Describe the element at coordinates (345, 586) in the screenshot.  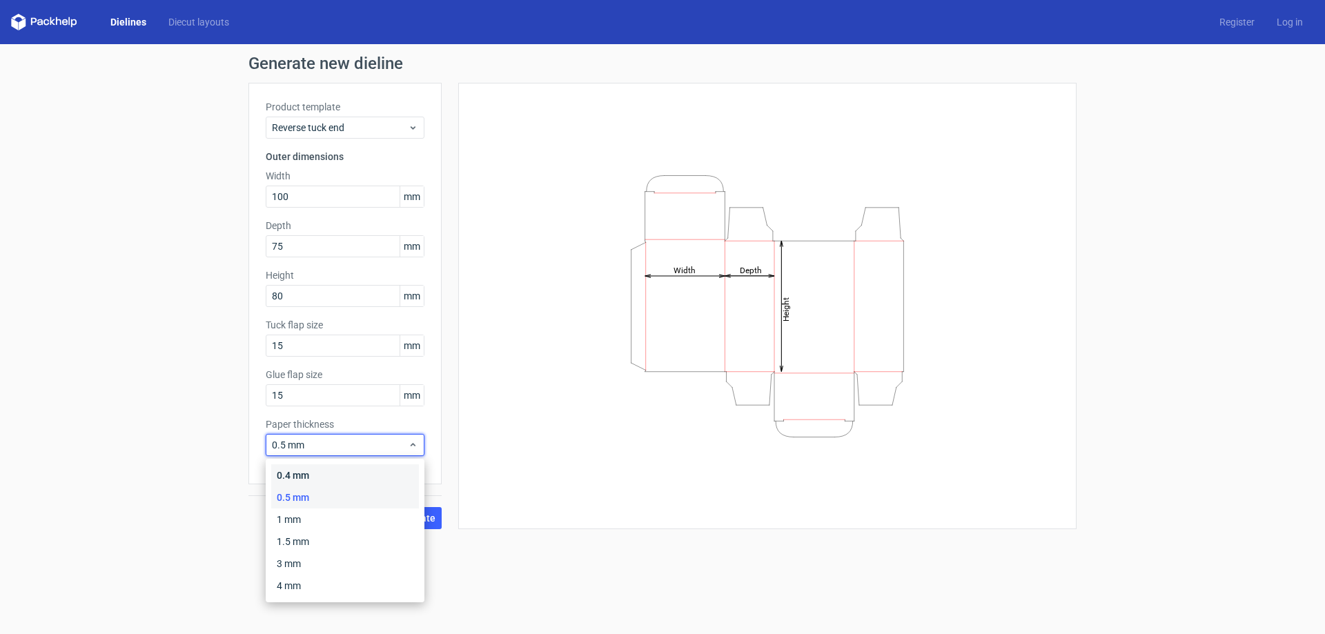
I see `div: 4 mm` at that location.